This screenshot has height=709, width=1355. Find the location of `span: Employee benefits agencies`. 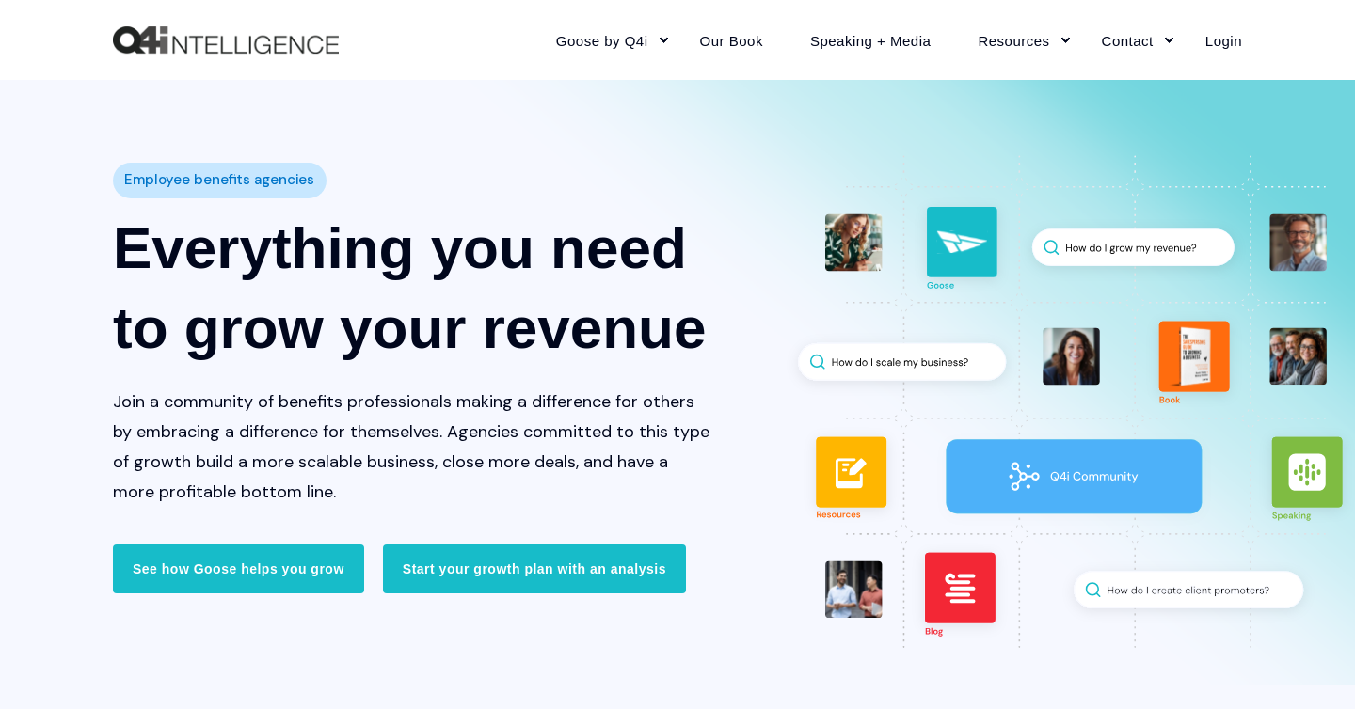

span: Employee benefits agencies is located at coordinates (219, 180).